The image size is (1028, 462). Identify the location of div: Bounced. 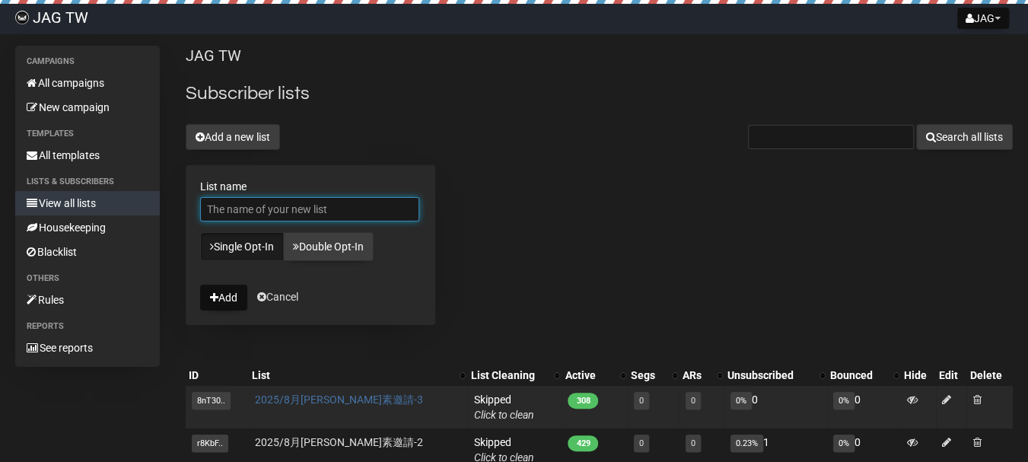
(857, 375).